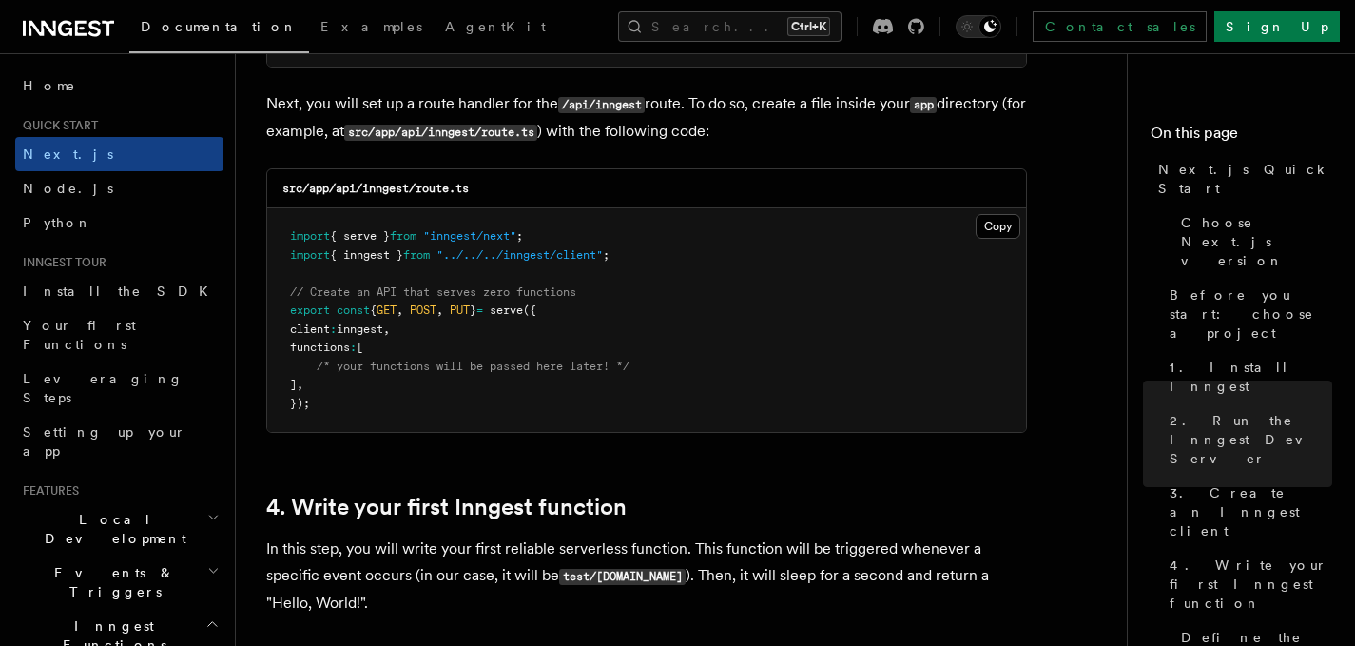 This screenshot has width=1355, height=646. Describe the element at coordinates (103, 388) in the screenshot. I see `span: Leveraging Steps` at that location.